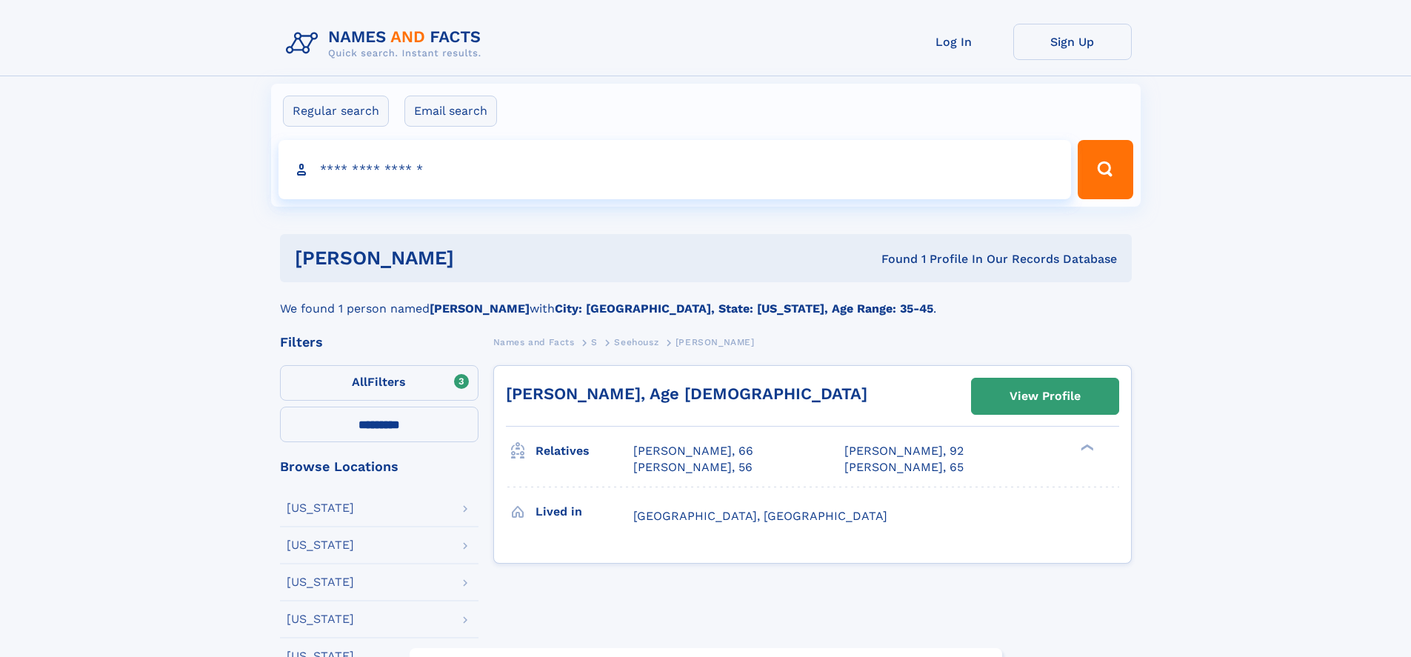 The height and width of the screenshot is (657, 1411). Describe the element at coordinates (636, 341) in the screenshot. I see `a: Seehousz` at that location.